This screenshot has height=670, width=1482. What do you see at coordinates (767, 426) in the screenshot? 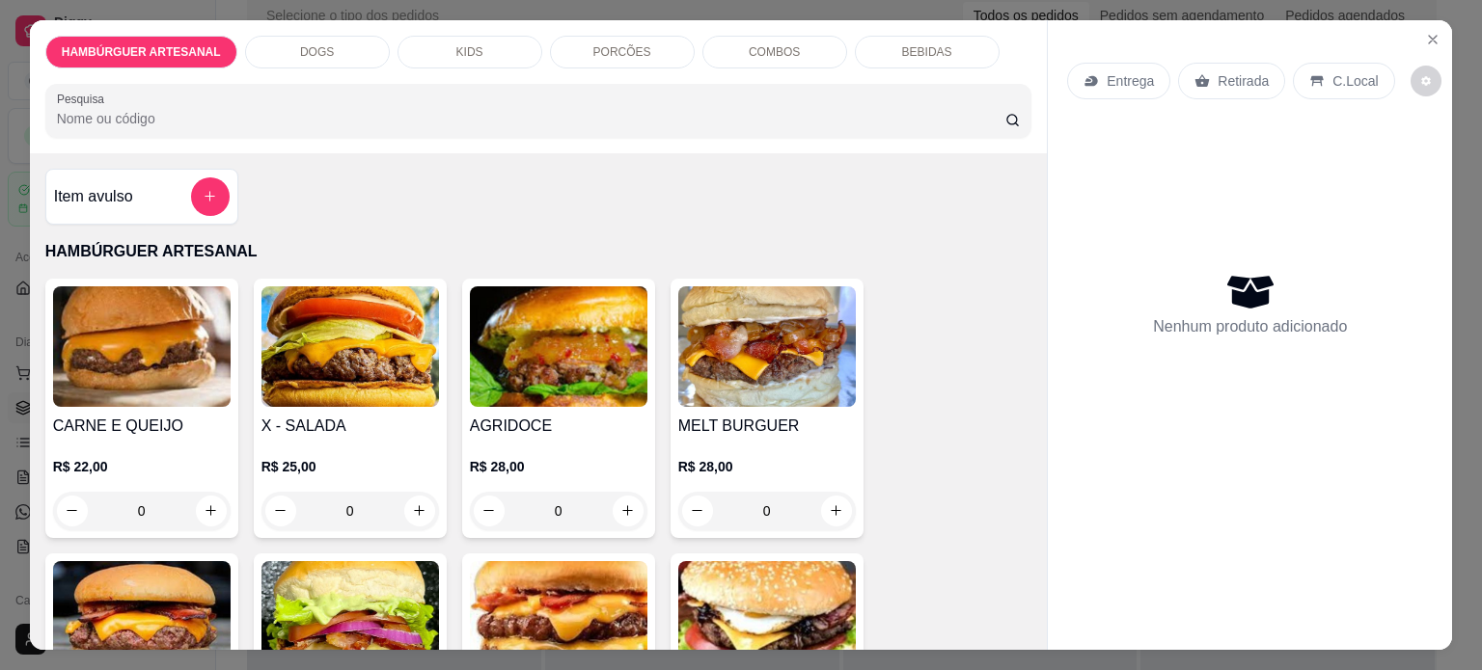
I see `h4: MELT BURGUER` at bounding box center [767, 426].